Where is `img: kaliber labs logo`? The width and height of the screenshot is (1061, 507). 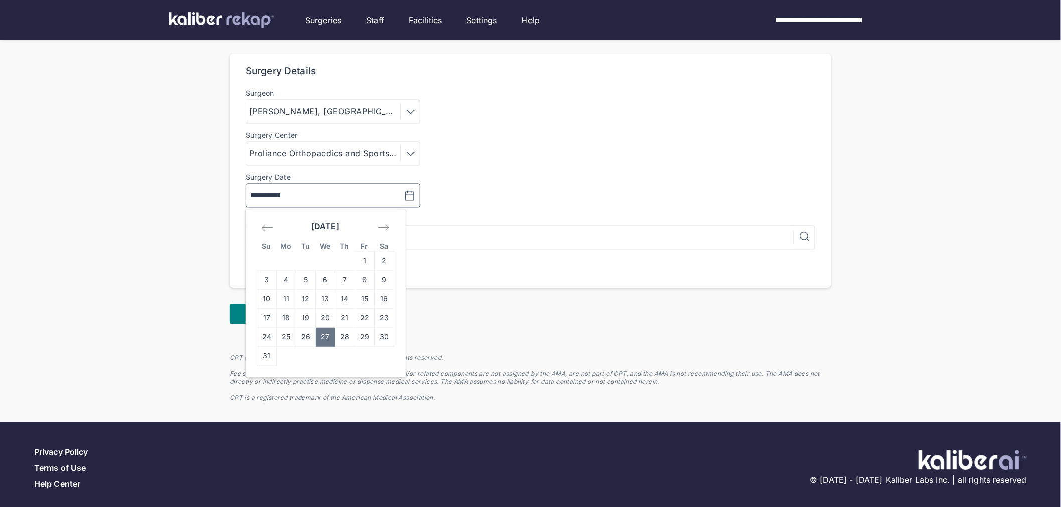 img: kaliber labs logo is located at coordinates (222, 20).